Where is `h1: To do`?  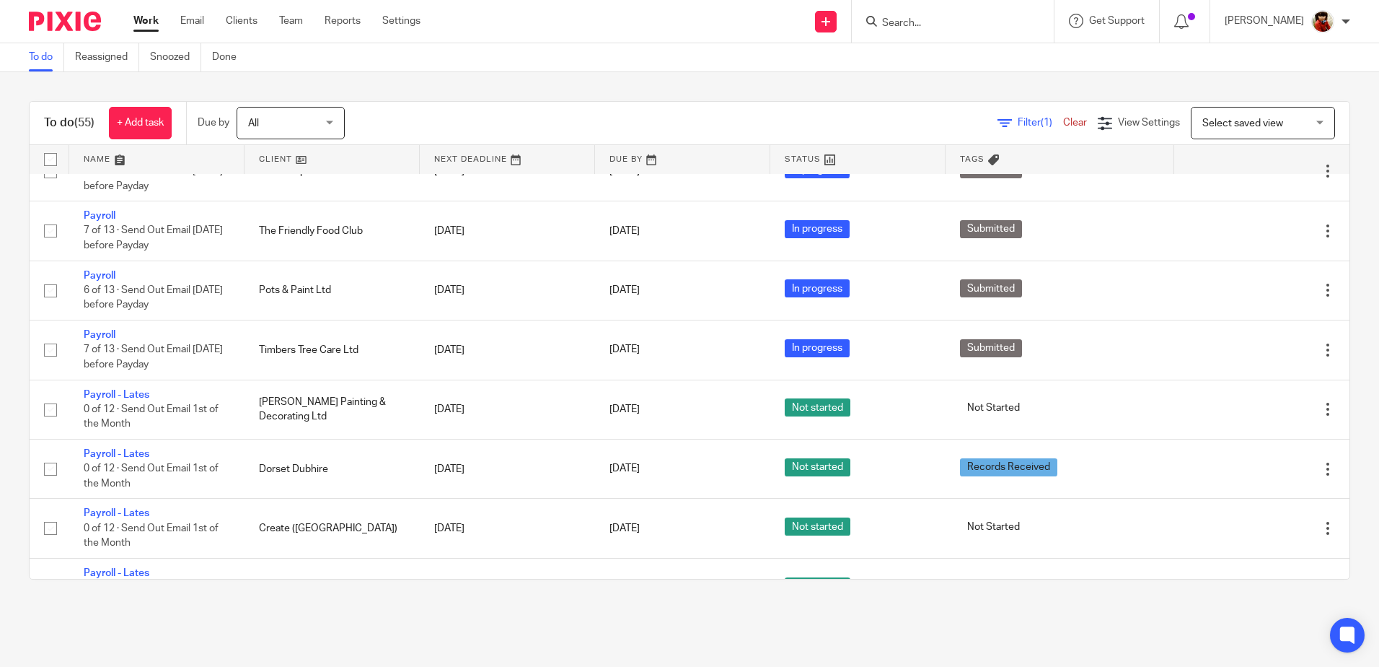
h1: To do is located at coordinates (69, 123).